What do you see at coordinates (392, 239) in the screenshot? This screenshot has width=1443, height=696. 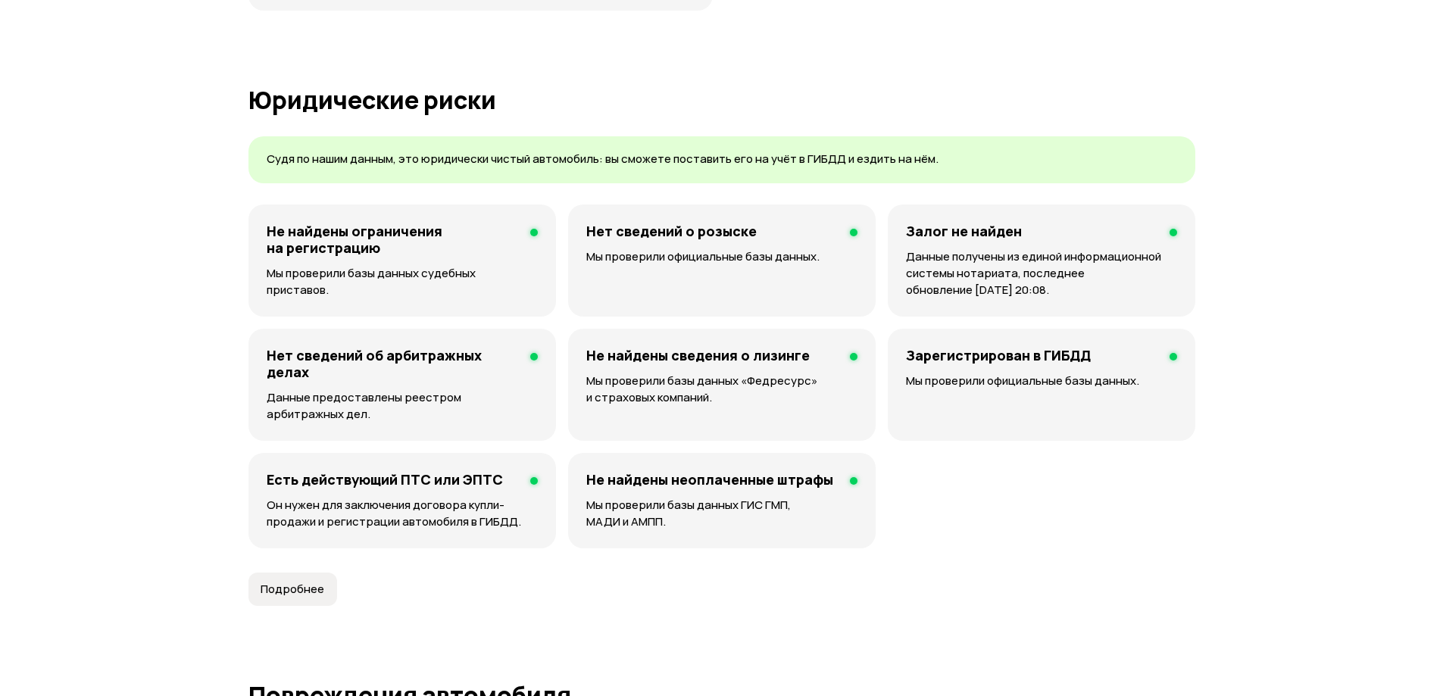 I see `h4: Не найдены ограничения на регистрацию` at bounding box center [392, 239].